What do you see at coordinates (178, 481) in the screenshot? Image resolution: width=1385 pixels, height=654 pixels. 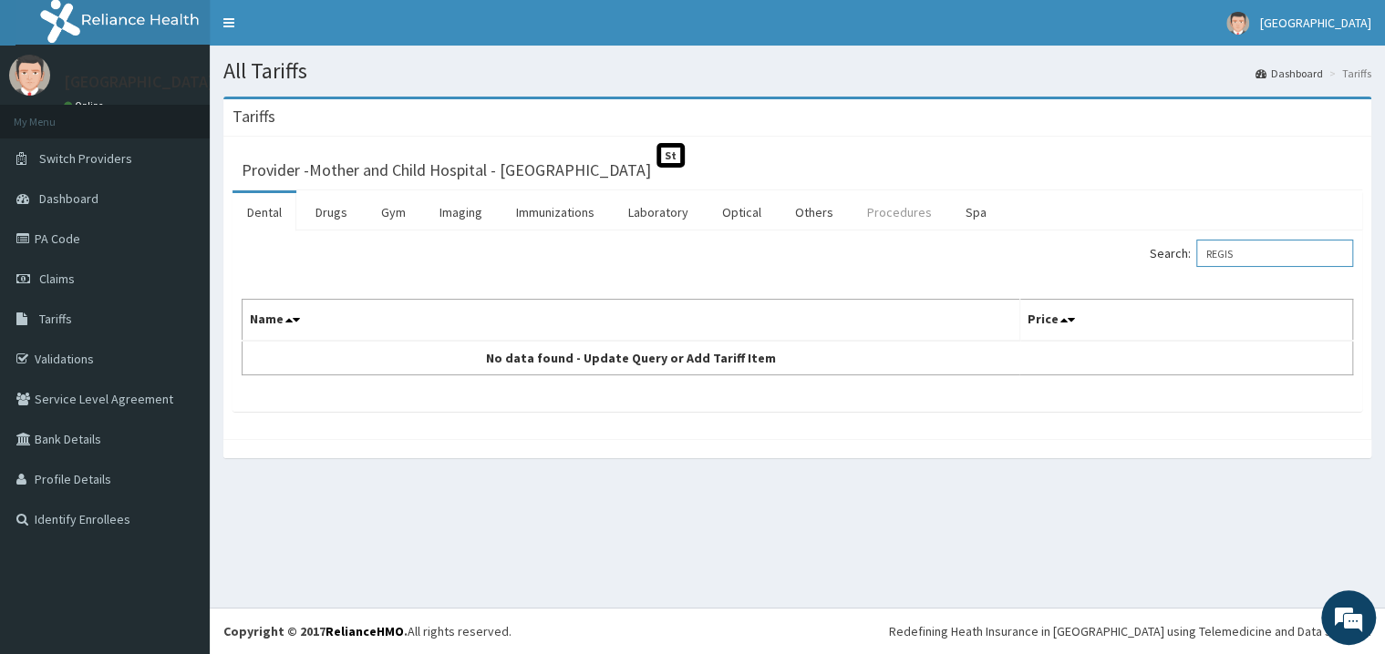 I see `textarea: Type your message and hit 'Enter'` at bounding box center [178, 481].